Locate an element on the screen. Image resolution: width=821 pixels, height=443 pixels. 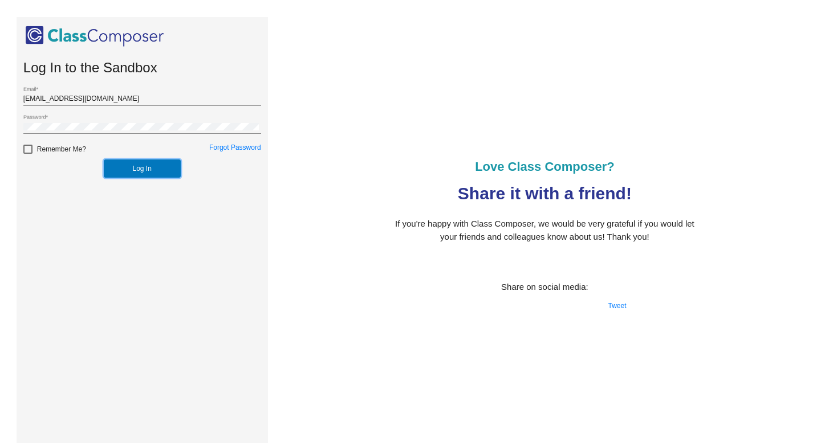
h4: Share it with a friend! is located at coordinates (544, 194).